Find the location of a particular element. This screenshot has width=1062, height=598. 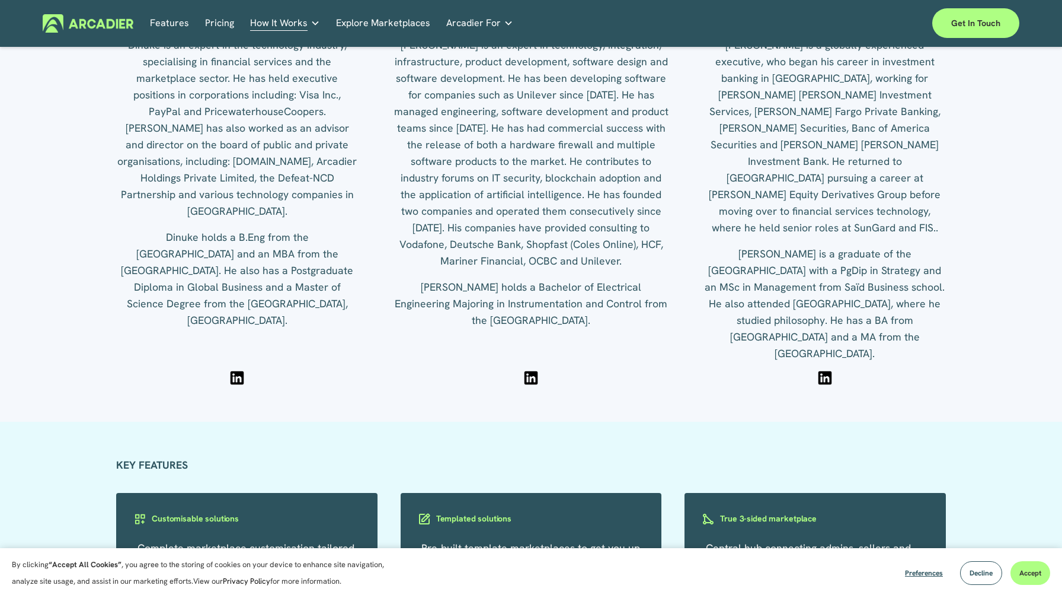

p: Dinuke is an expert in the technology industry, specialising in financial services and the market... is located at coordinates (237, 128).